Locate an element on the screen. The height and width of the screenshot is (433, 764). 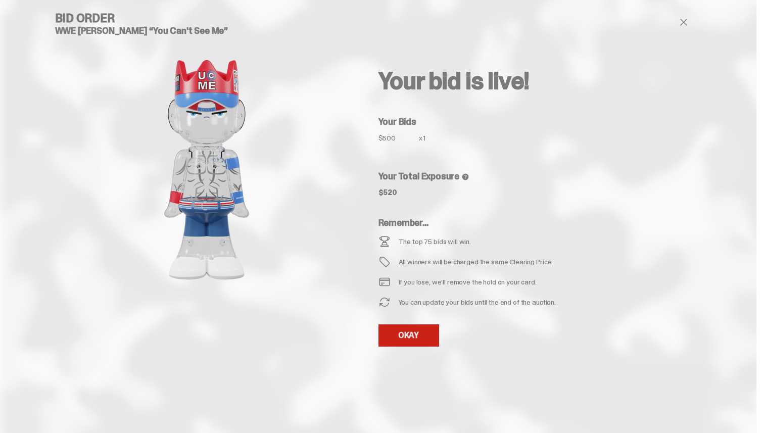
div: x 1 is located at coordinates (427, 141).